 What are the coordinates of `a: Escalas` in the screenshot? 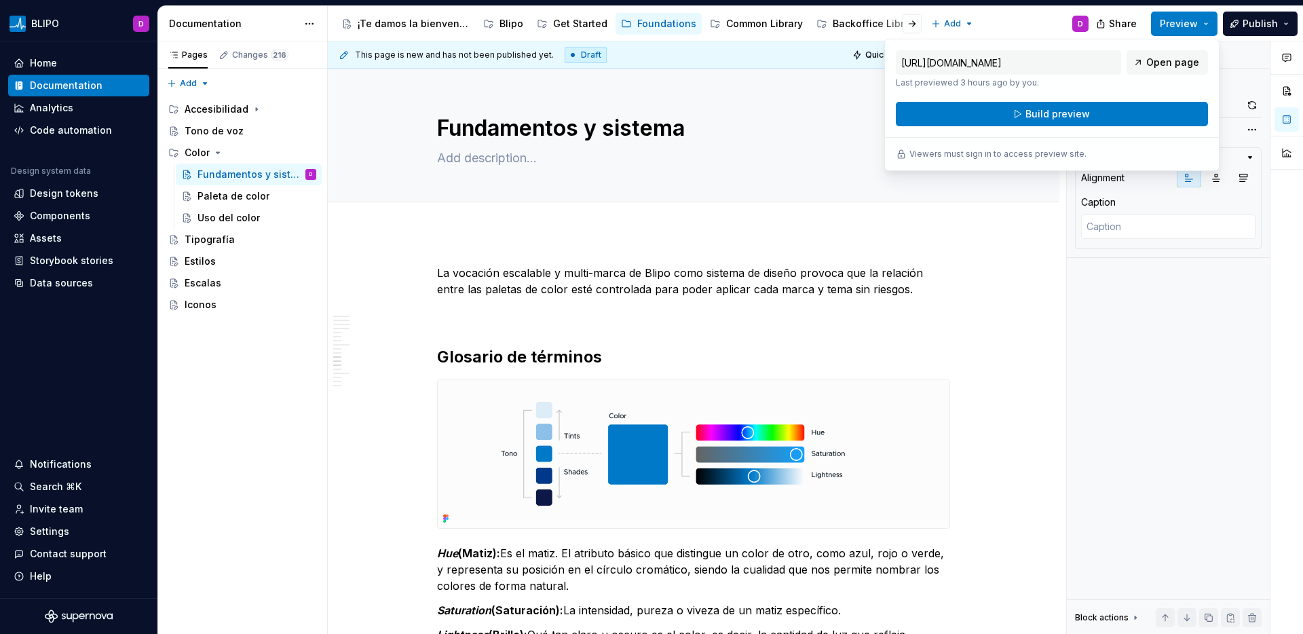 It's located at (242, 283).